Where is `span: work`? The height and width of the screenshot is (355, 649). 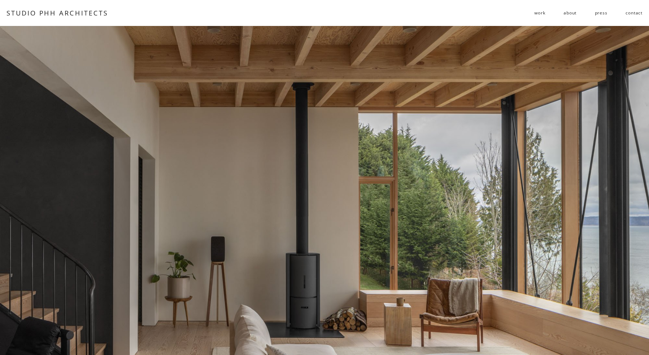 span: work is located at coordinates (540, 13).